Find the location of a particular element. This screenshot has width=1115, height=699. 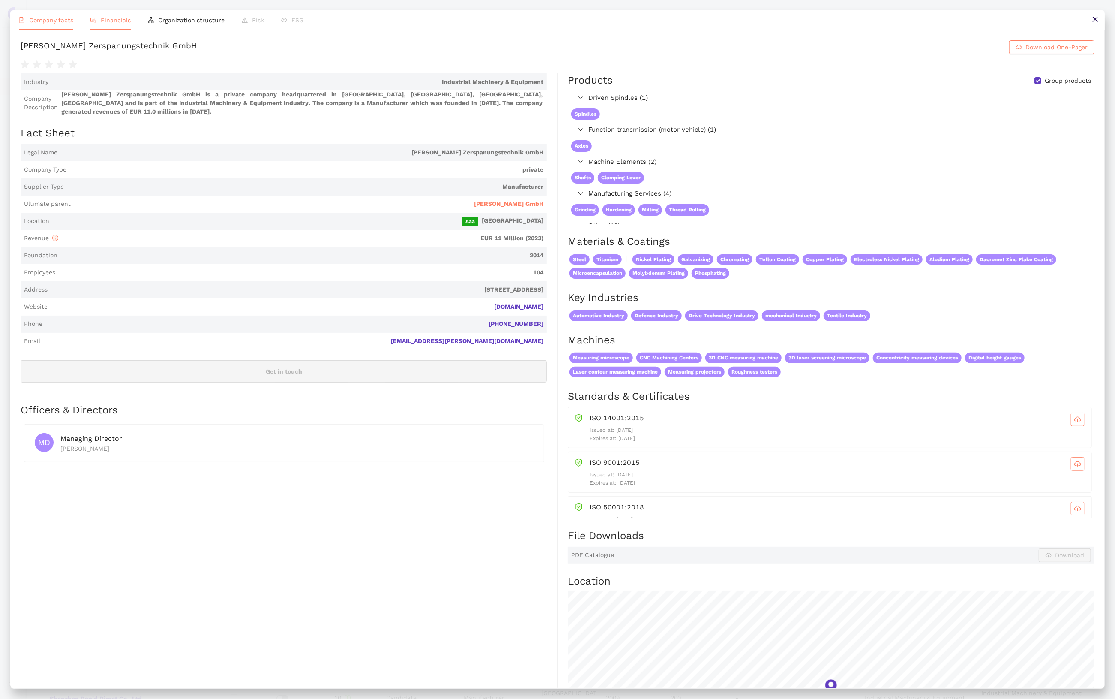

span: Hardening is located at coordinates (619, 210).